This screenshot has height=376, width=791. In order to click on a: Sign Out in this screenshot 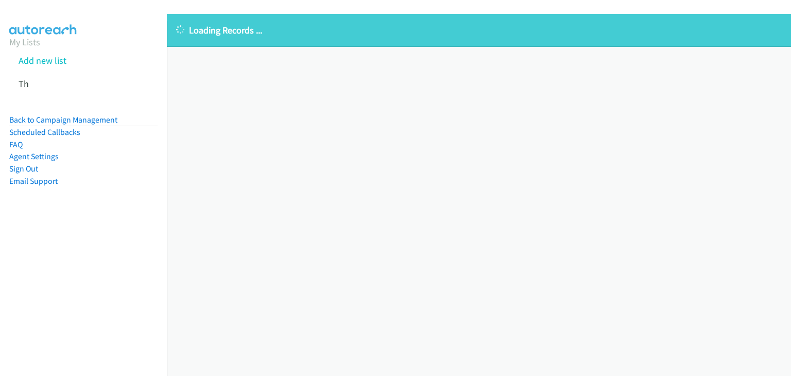, I will do `click(24, 168)`.